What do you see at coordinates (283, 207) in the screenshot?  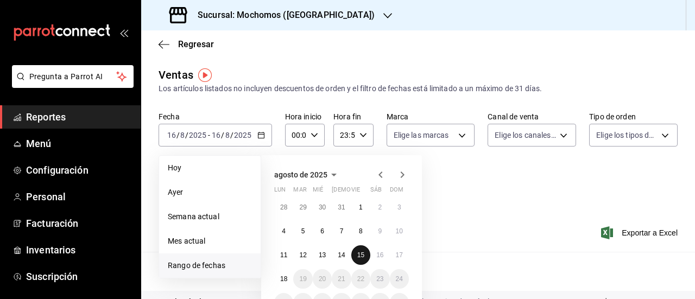 I see `abbr: 28 de julio de 2025` at bounding box center [283, 207].